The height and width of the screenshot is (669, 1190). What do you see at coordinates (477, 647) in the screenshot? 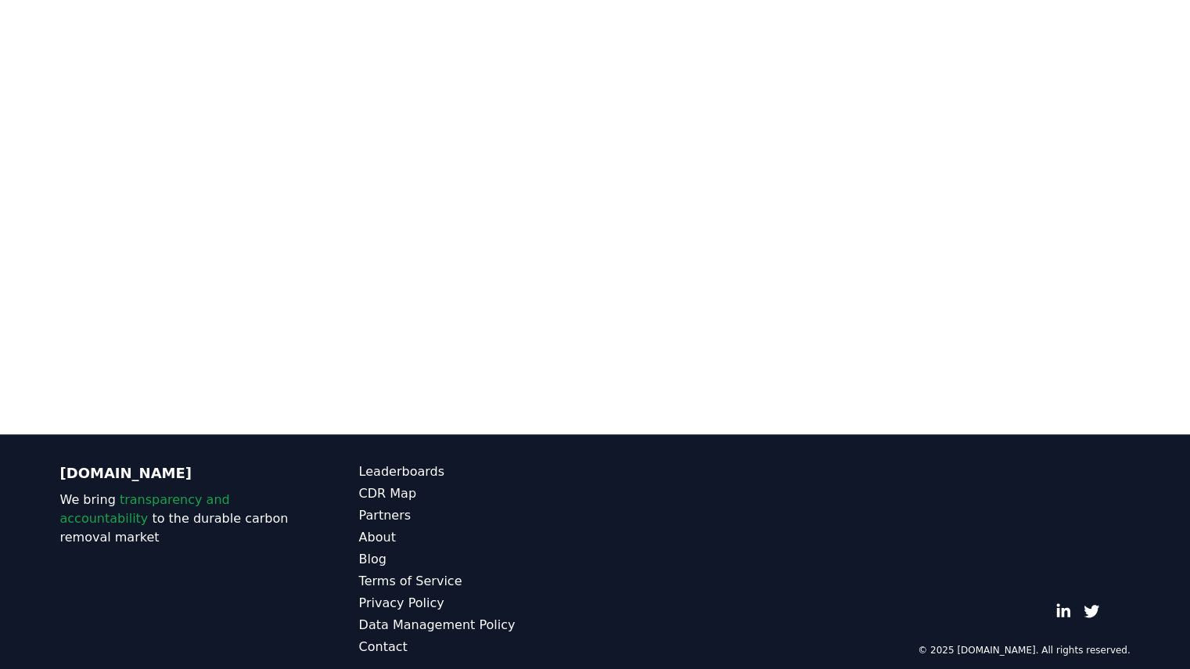
I see `a: Contact` at bounding box center [477, 647].